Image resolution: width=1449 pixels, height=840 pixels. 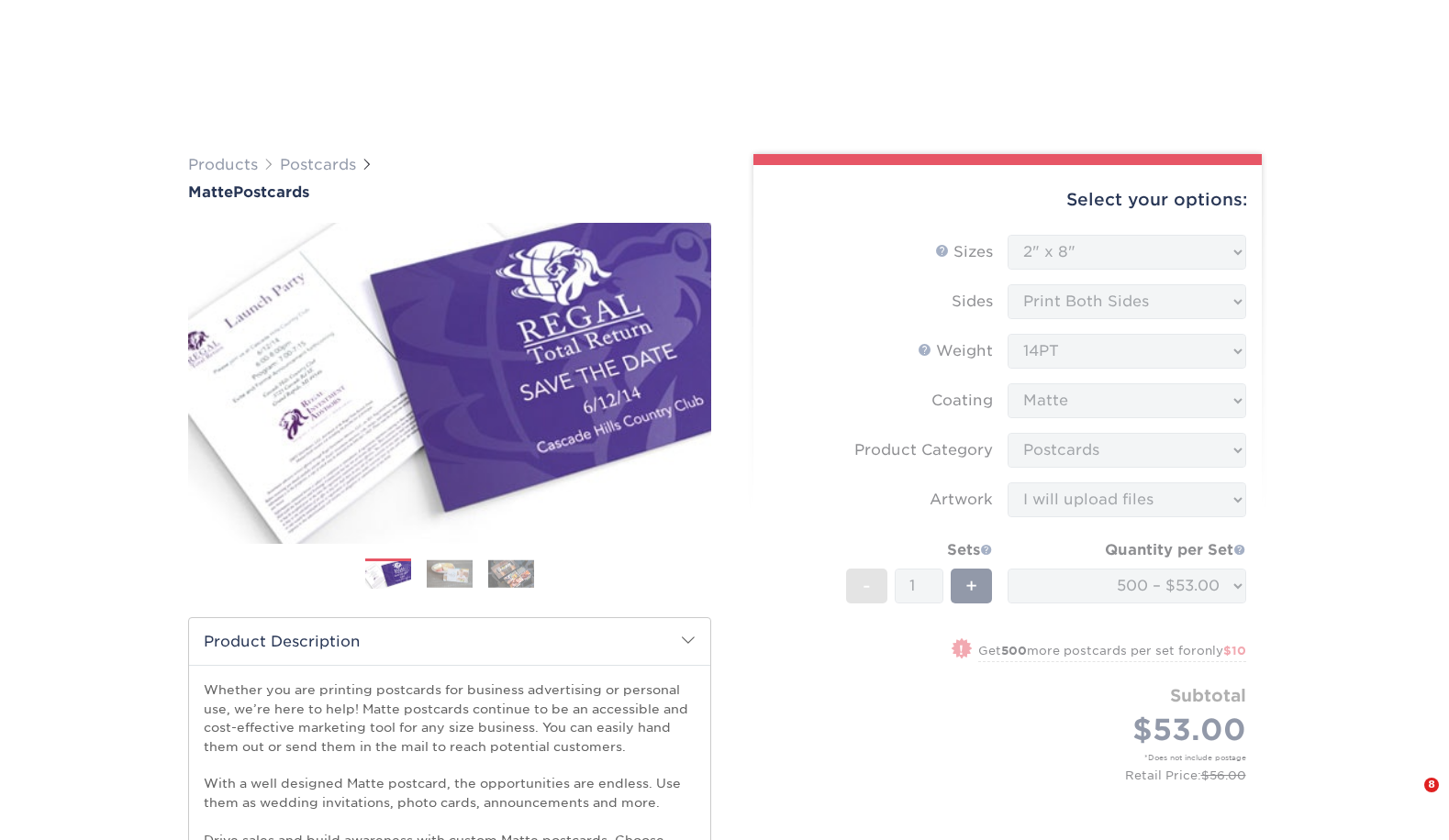 What do you see at coordinates (449, 191) in the screenshot?
I see `h1: Postcards` at bounding box center [449, 191].